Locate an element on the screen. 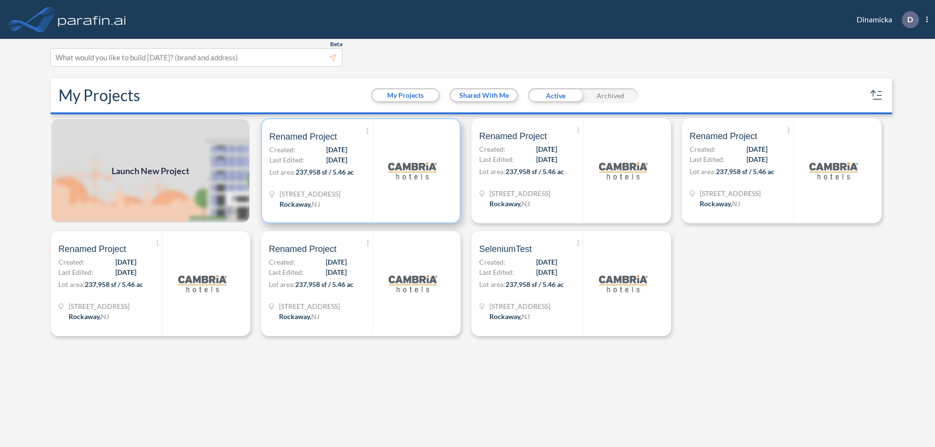  h2: My Projects is located at coordinates (99, 95).